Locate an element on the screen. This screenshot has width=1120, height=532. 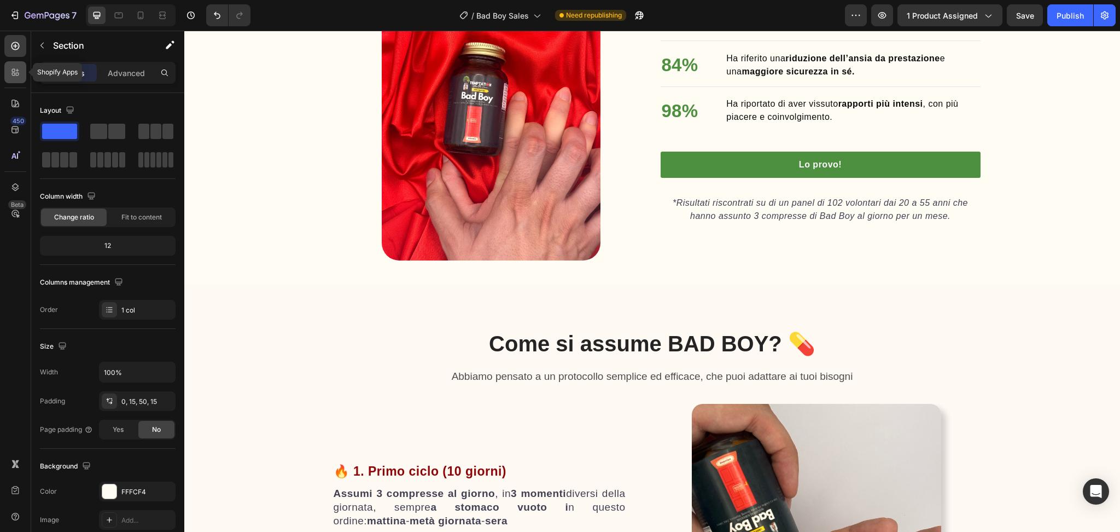
div: Background is located at coordinates (66, 466).